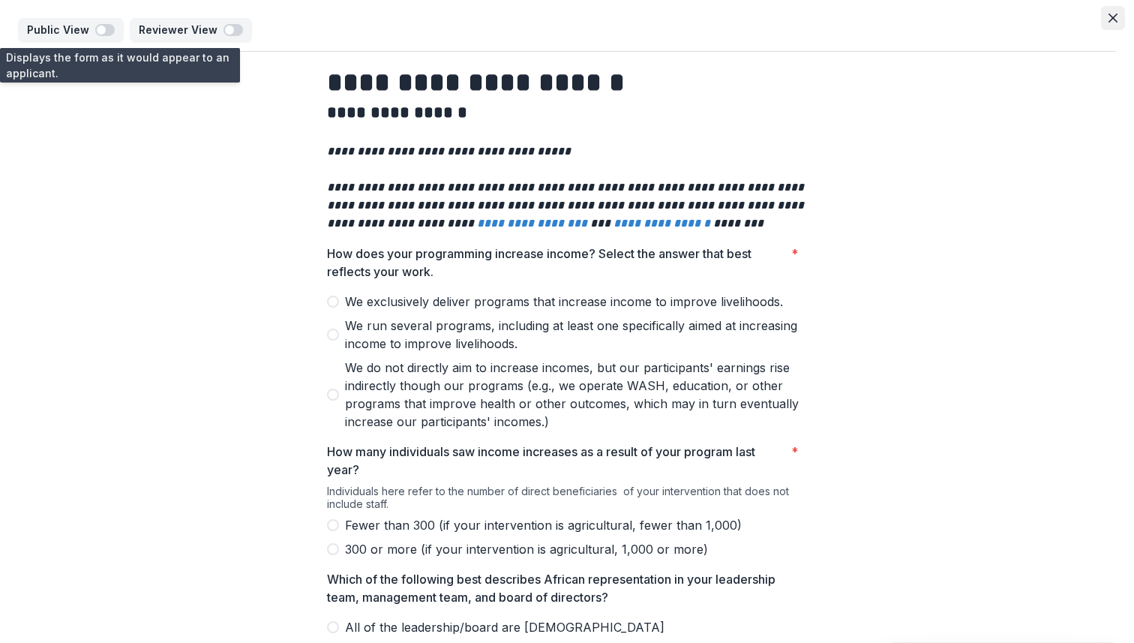 Image resolution: width=1134 pixels, height=643 pixels. I want to click on p: Public View, so click(61, 30).